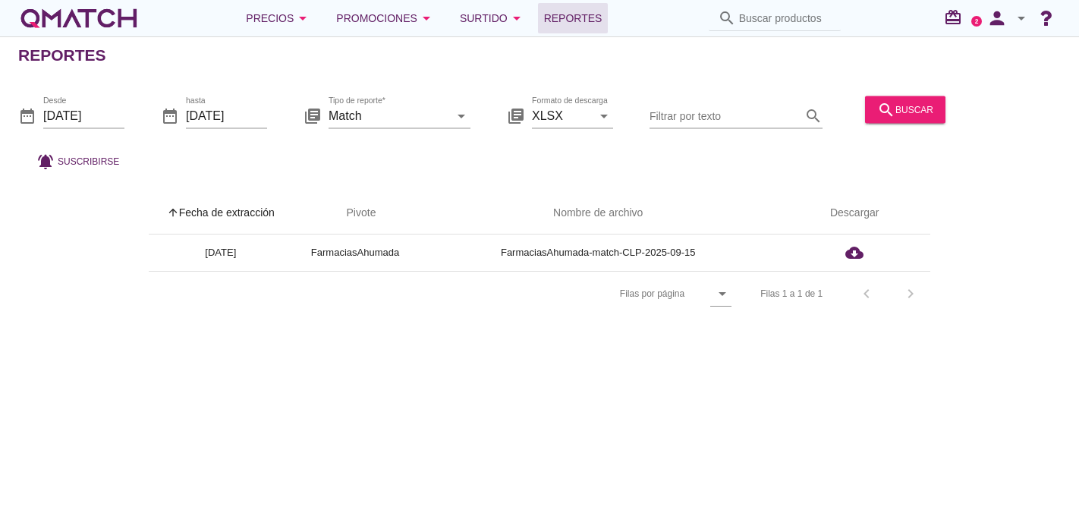  Describe the element at coordinates (599, 294) in the screenshot. I see `div: Filas por página` at that location.